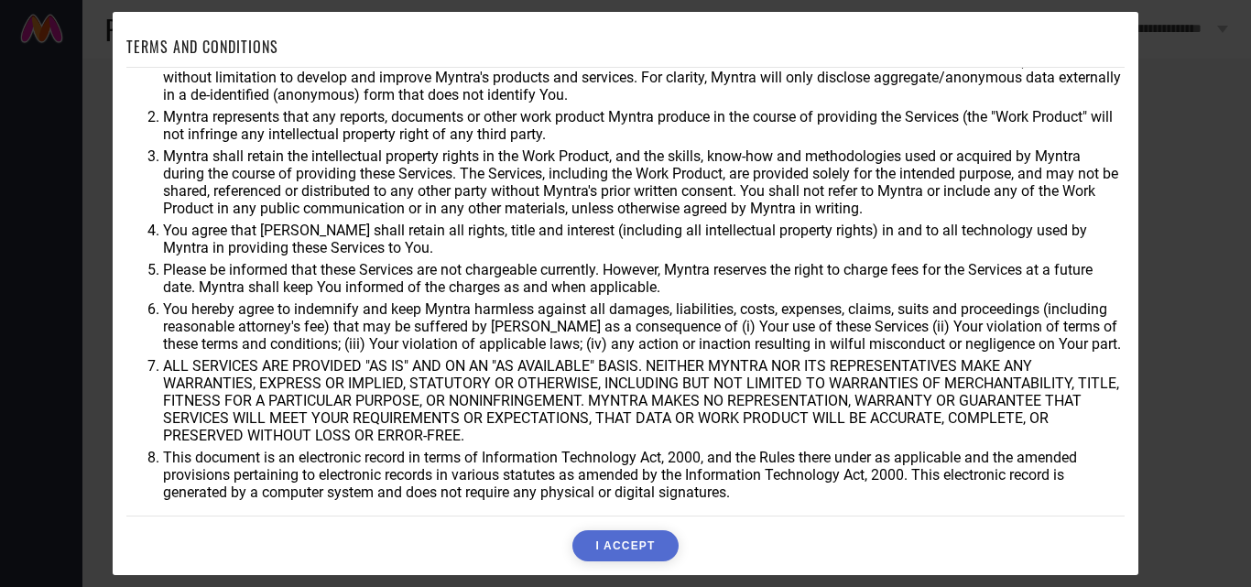 The image size is (1251, 587). I want to click on li: Please be informed that these Services are not chargeable currently. However, Myntra reserves the..., so click(644, 278).